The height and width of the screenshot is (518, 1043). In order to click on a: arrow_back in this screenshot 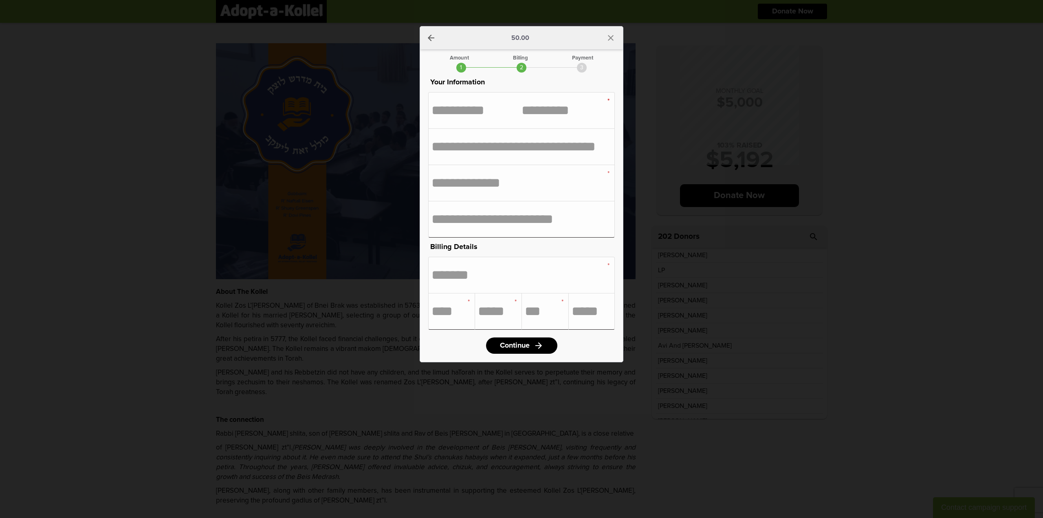, I will do `click(431, 38)`.